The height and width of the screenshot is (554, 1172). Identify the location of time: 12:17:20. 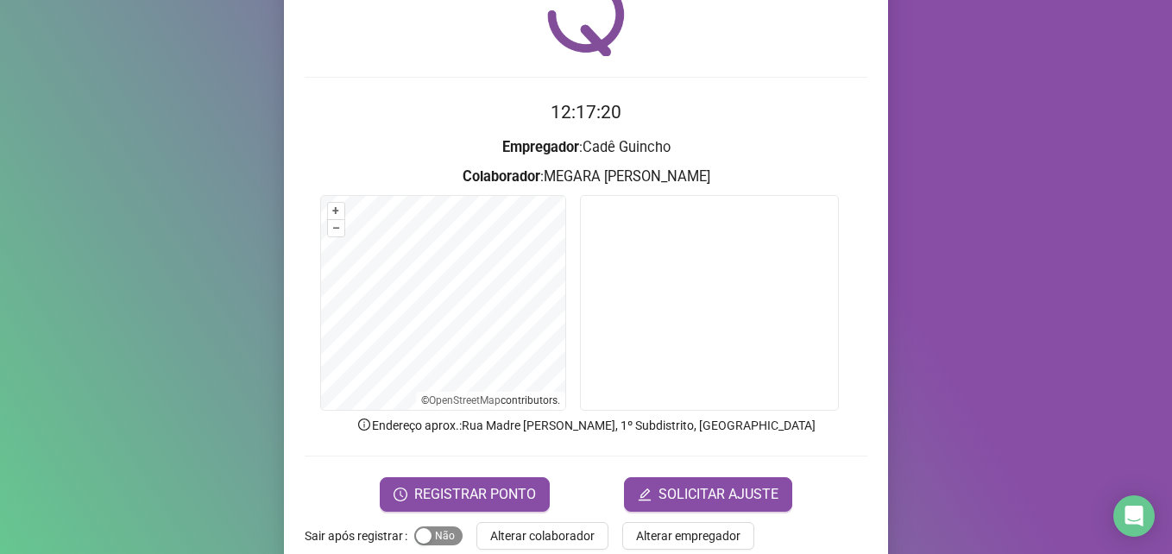
(586, 112).